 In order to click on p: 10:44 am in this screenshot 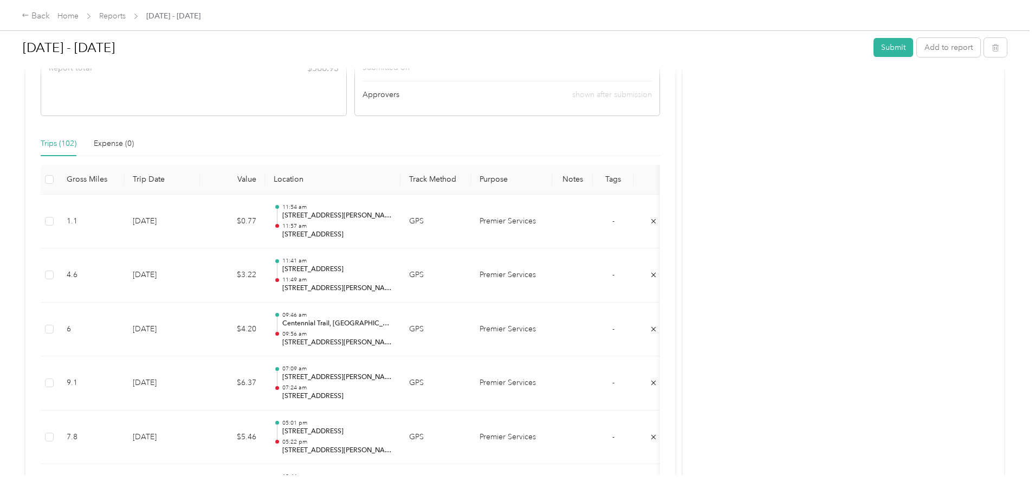, I will do `click(337, 476)`.